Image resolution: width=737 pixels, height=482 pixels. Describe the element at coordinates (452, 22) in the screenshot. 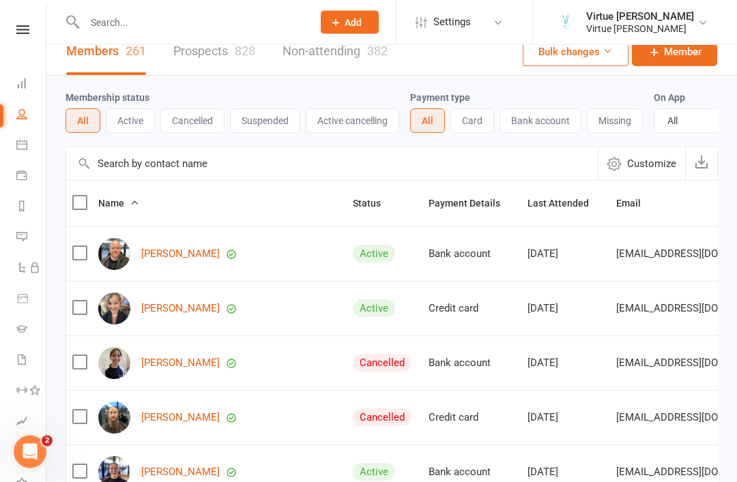

I see `span: Settings` at that location.